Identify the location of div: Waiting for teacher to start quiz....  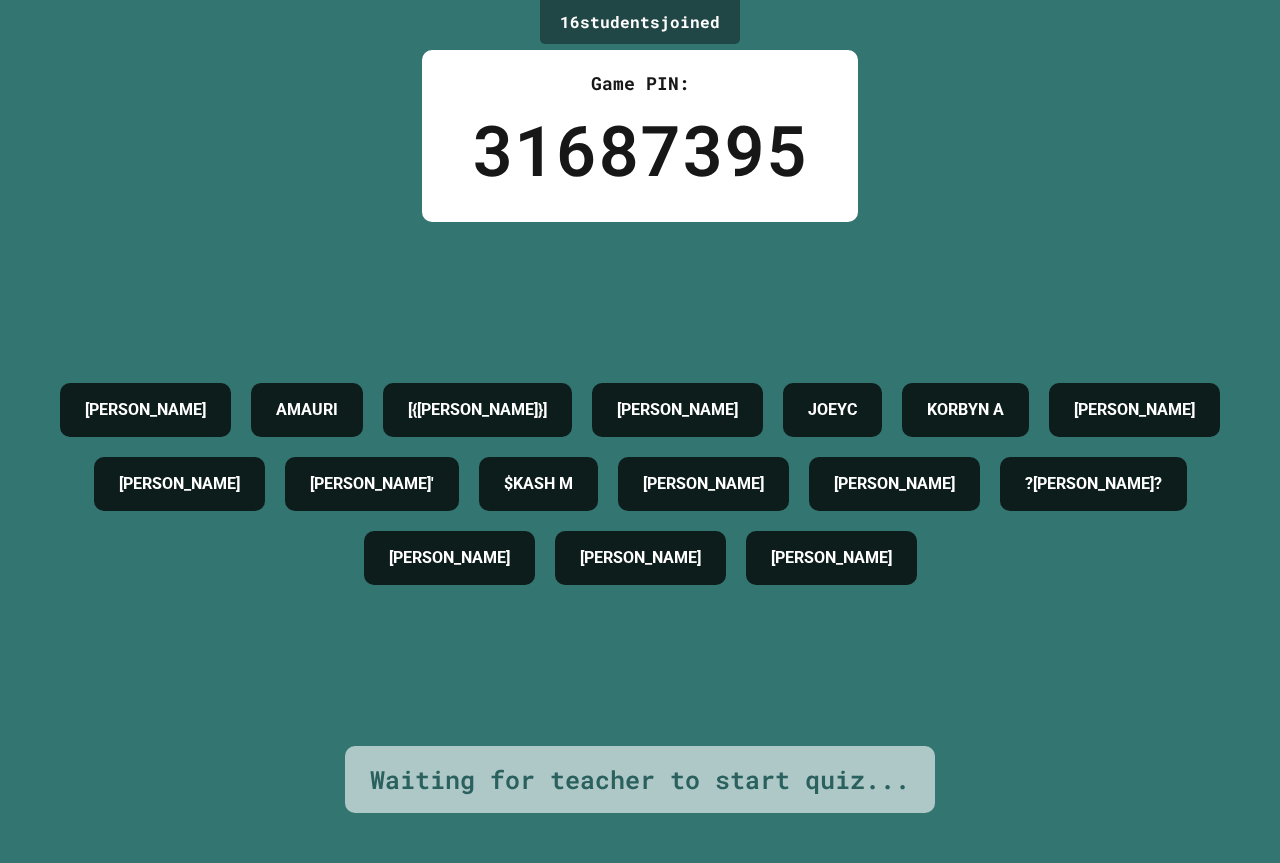
(640, 780).